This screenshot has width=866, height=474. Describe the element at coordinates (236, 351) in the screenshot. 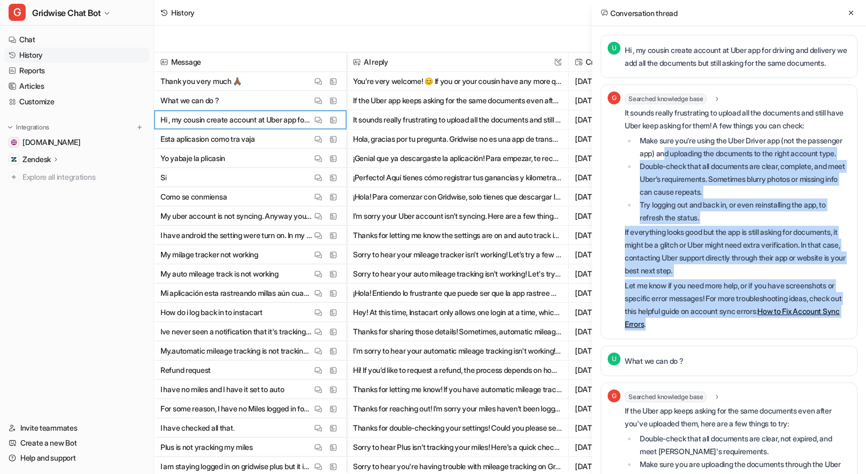

I see `p: My.automatic mileage tracking is not tracking my miles.` at that location.